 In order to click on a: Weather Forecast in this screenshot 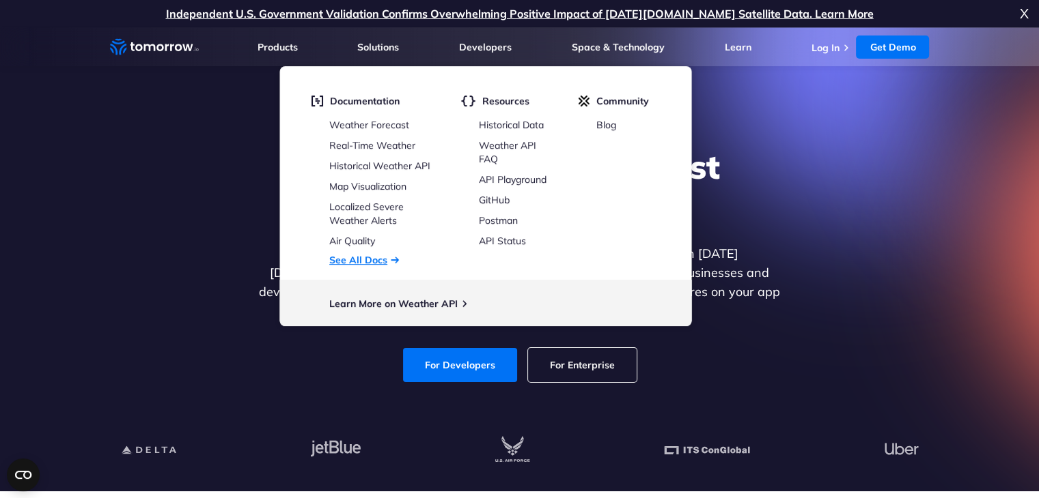, I will do `click(369, 125)`.